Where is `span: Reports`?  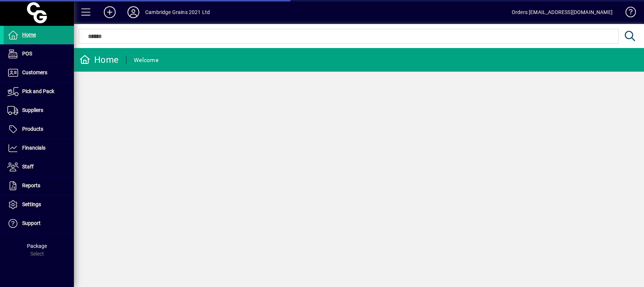 span: Reports is located at coordinates (31, 185).